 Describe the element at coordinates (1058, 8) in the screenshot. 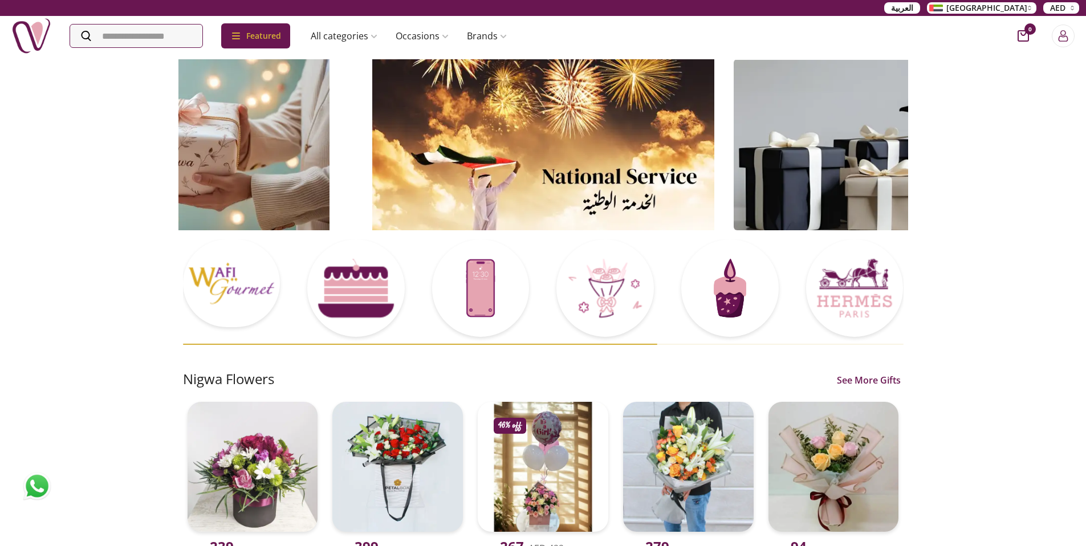

I see `span: AED` at that location.